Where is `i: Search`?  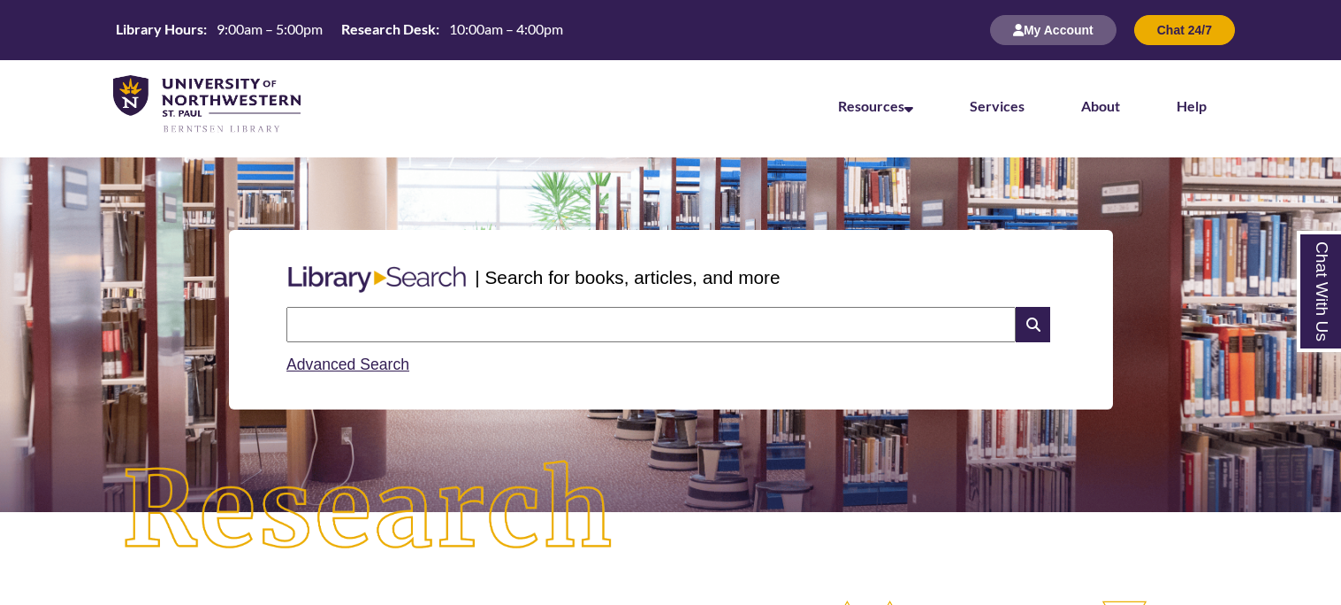 i: Search is located at coordinates (1033, 324).